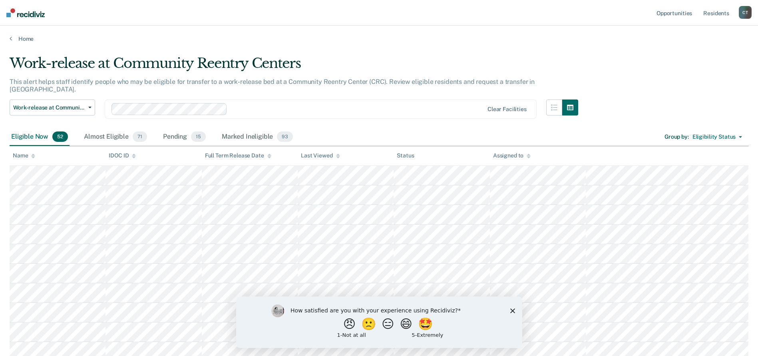  What do you see at coordinates (152, 28) in the screenshot?
I see `button: 3` at bounding box center [152, 28].